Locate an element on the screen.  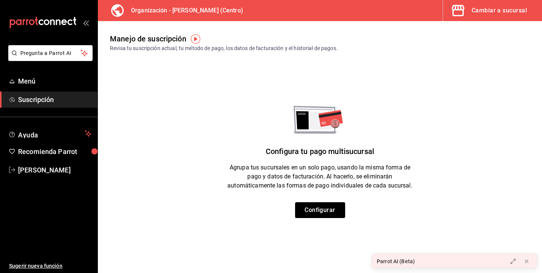
span: Suscripción is located at coordinates (55, 99).